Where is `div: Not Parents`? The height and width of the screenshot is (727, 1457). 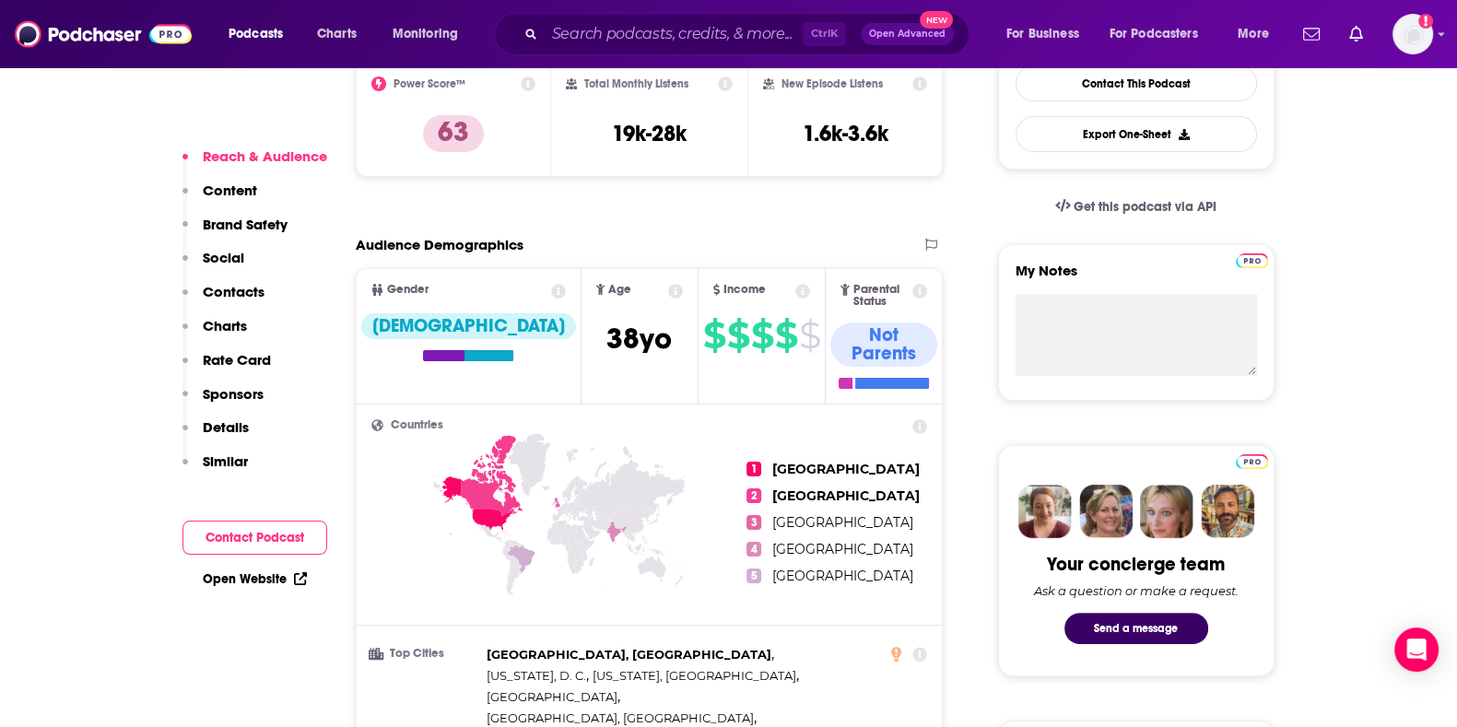 div: Not Parents is located at coordinates (884, 345).